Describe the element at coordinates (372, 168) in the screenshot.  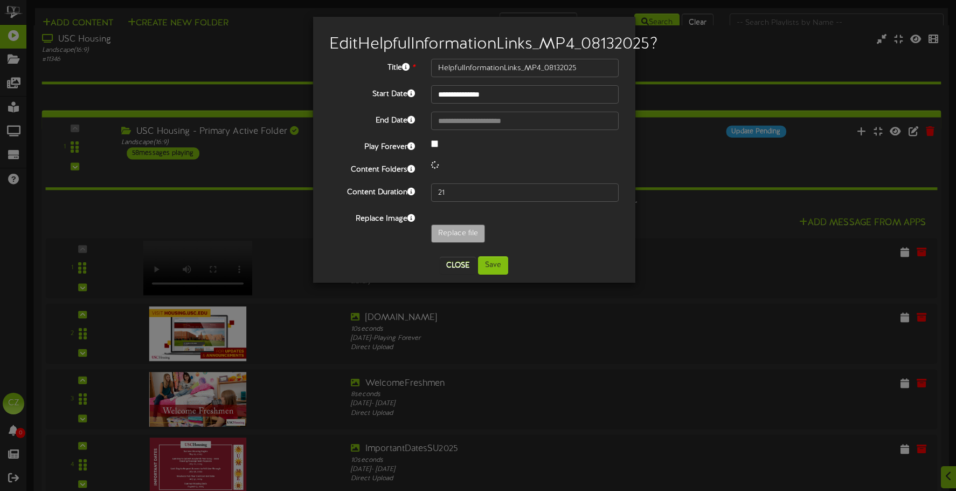
I see `label: Content Folders` at that location.